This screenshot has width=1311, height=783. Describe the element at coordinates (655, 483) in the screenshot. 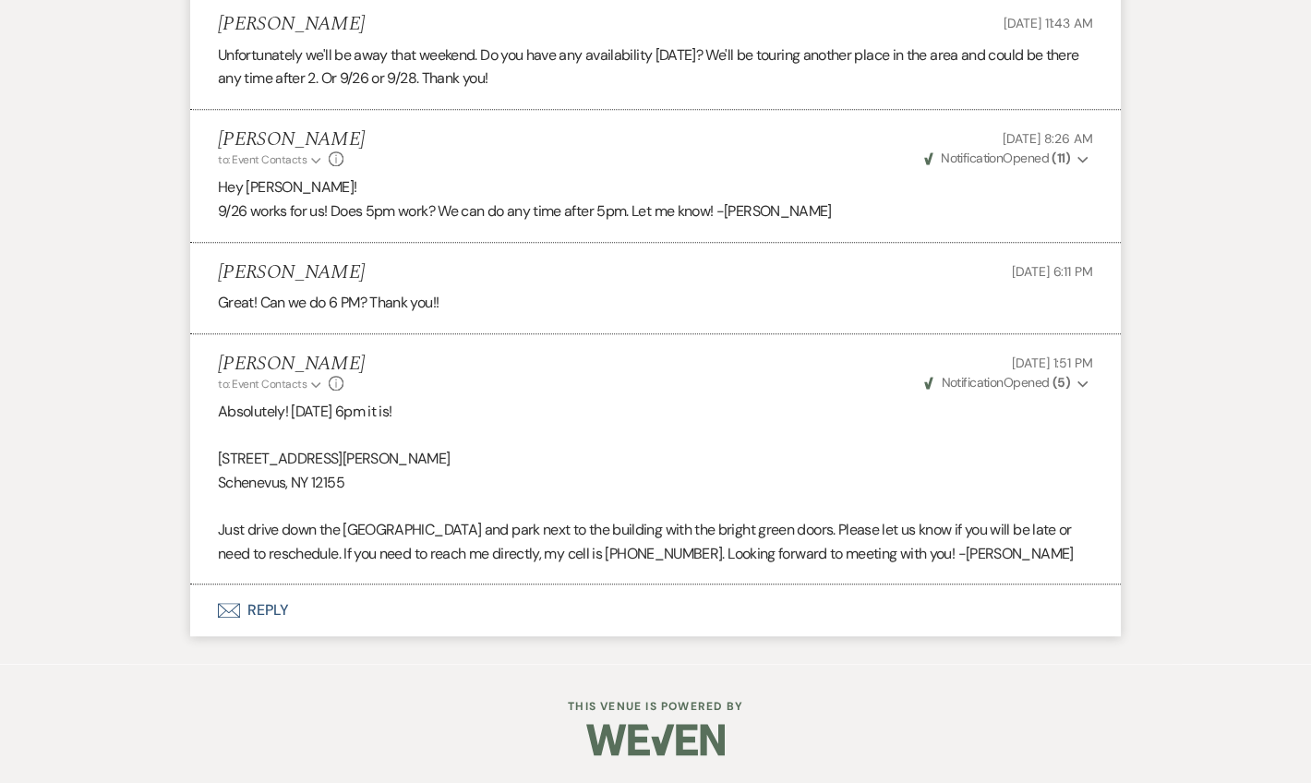

I see `p: Schenevus, NY 12155` at that location.